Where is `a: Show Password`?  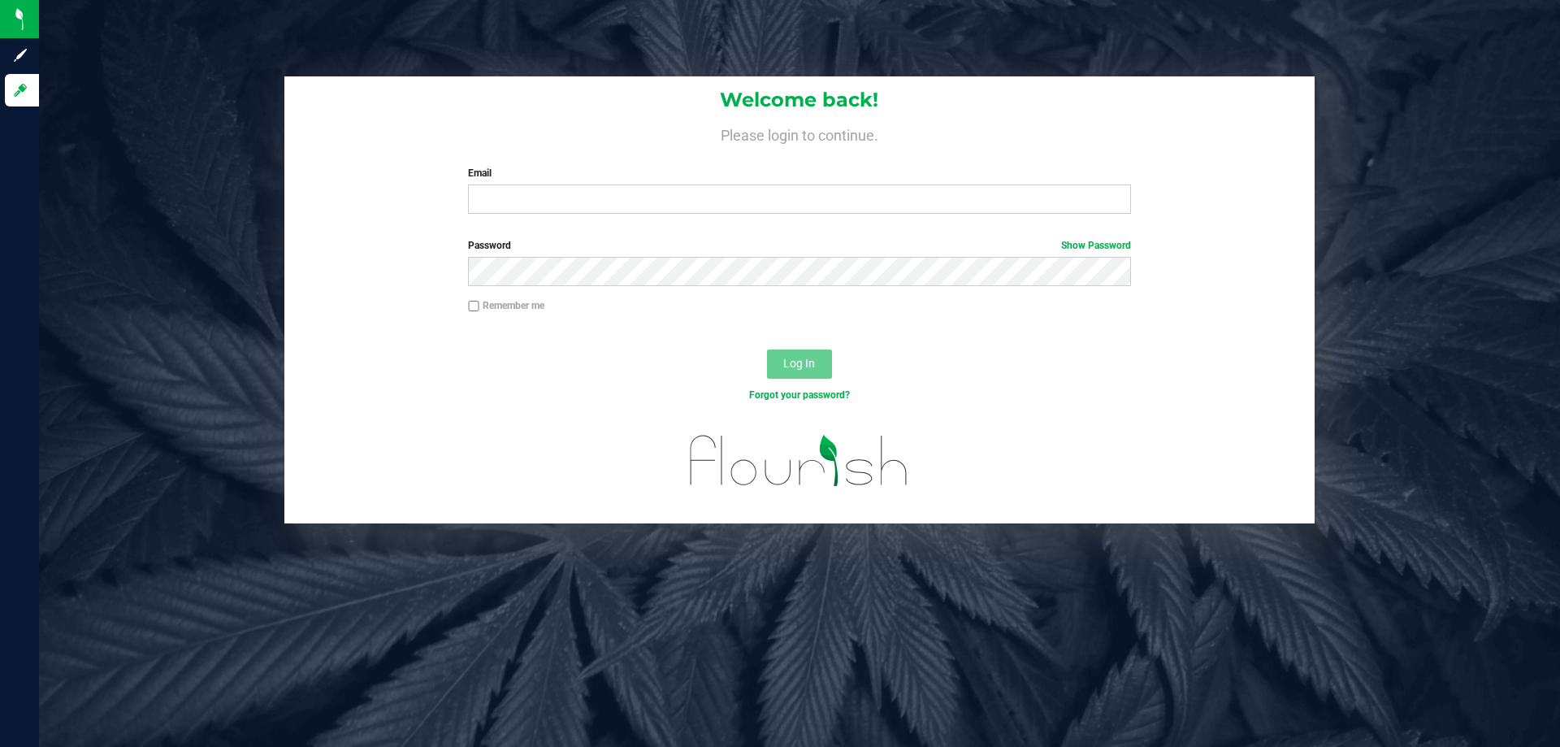 a: Show Password is located at coordinates (1096, 245).